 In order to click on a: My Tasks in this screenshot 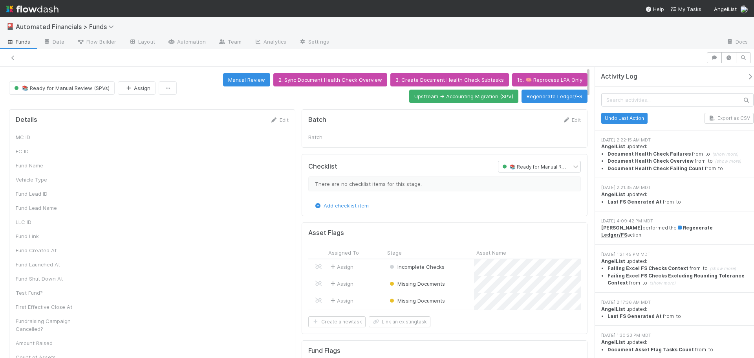, I will do `click(685, 9)`.